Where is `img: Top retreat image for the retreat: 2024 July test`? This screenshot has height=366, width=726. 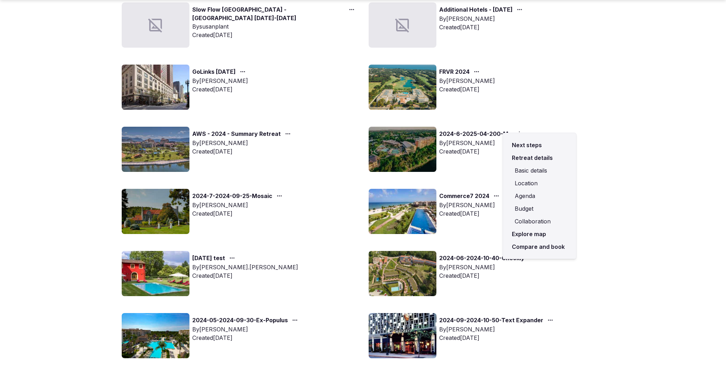 img: Top retreat image for the retreat: 2024 July test is located at coordinates (156, 273).